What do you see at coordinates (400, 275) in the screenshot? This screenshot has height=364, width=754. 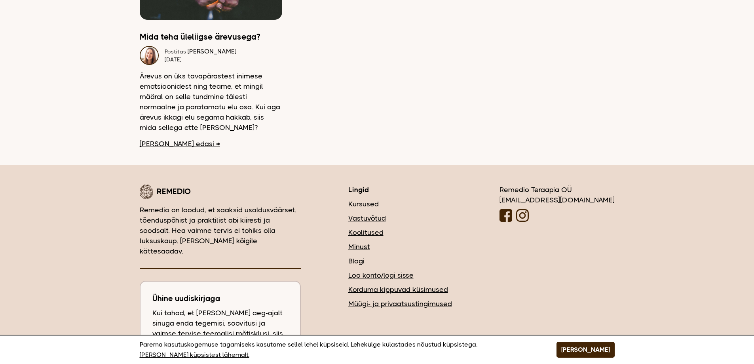 I see `a: Loo konto/logi sisse` at bounding box center [400, 275].